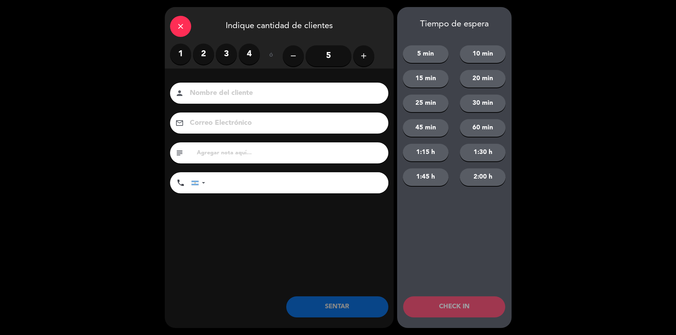 This screenshot has width=676, height=335. Describe the element at coordinates (249, 54) in the screenshot. I see `label: 4` at that location.